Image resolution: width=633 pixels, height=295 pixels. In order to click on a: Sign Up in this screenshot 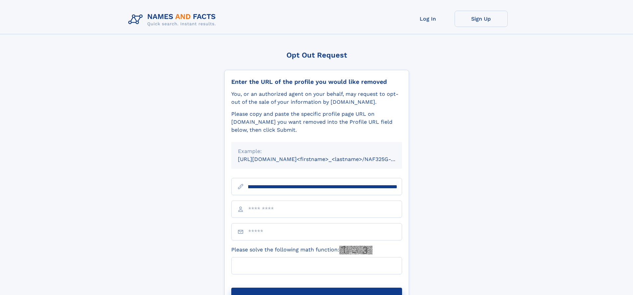, I will do `click(481, 19)`.